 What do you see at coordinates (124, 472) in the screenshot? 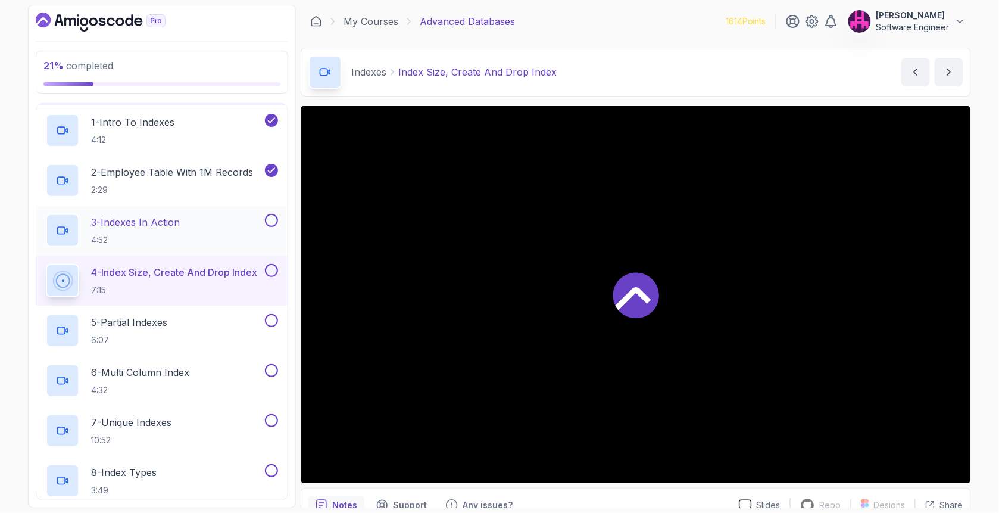
I see `p: 8 - Index Types` at bounding box center [124, 472].